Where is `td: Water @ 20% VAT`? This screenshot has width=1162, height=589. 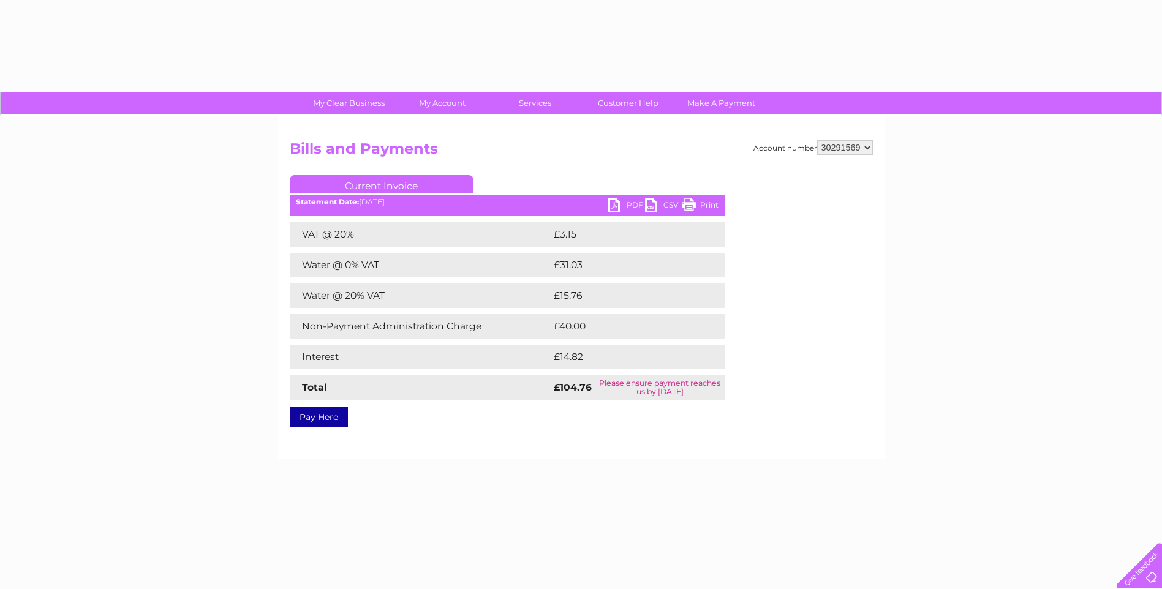
td: Water @ 20% VAT is located at coordinates (420, 296).